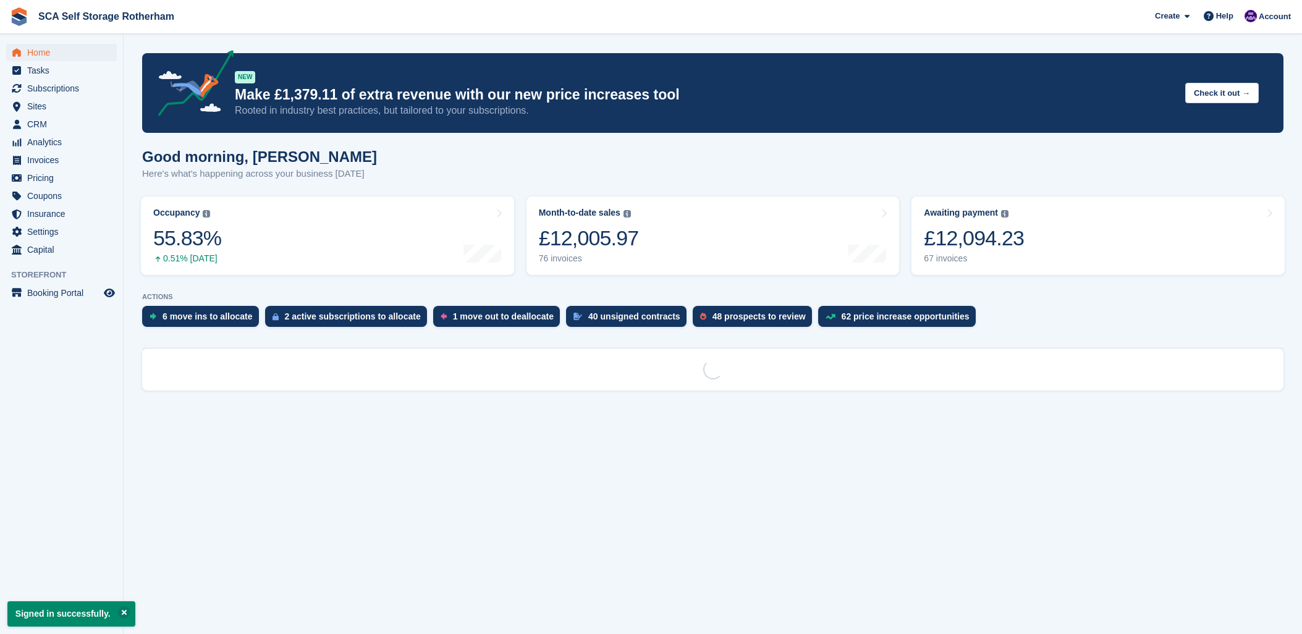 The height and width of the screenshot is (634, 1302). I want to click on span: Settings, so click(64, 232).